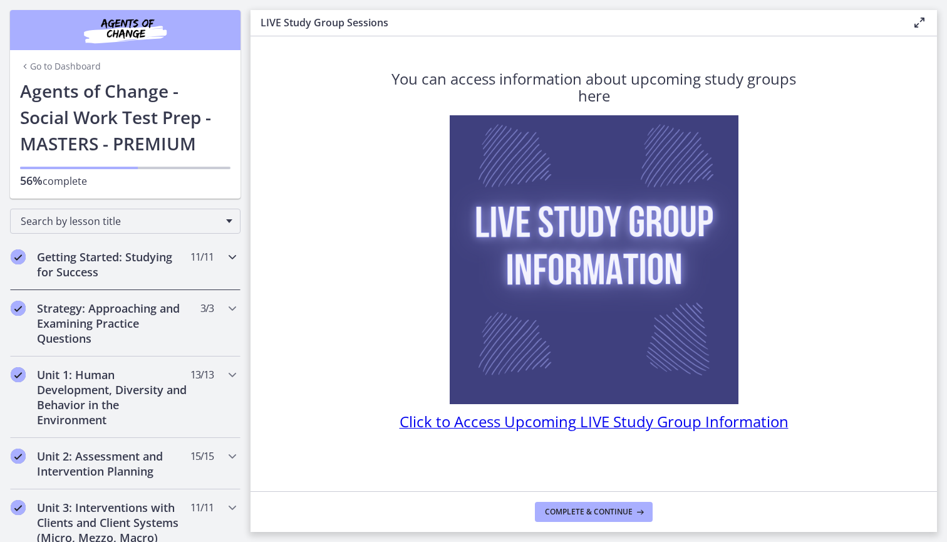  Describe the element at coordinates (594, 87) in the screenshot. I see `span: You can access information about upcoming study groups here` at that location.